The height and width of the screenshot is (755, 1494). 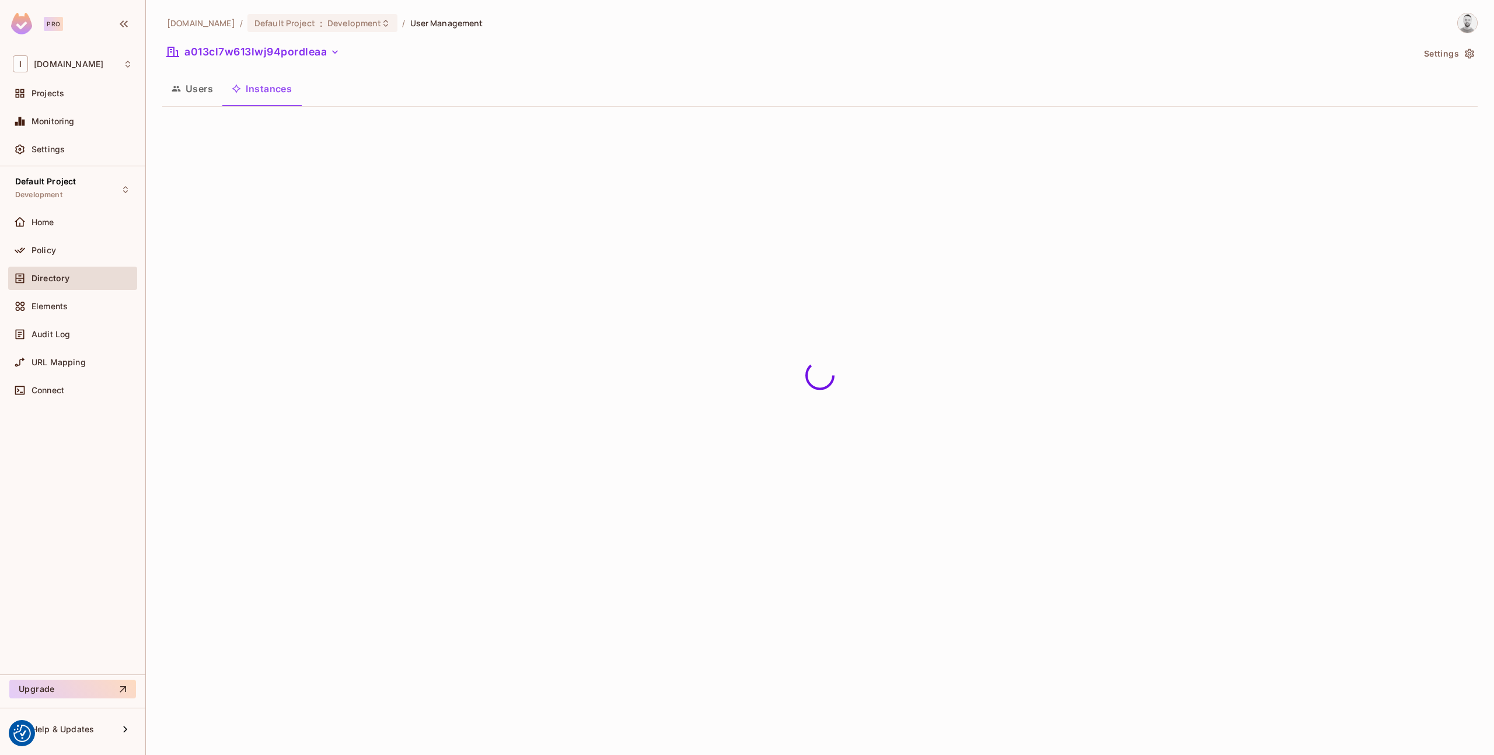 I want to click on img: Fabian Dios Rodas, so click(x=1468, y=23).